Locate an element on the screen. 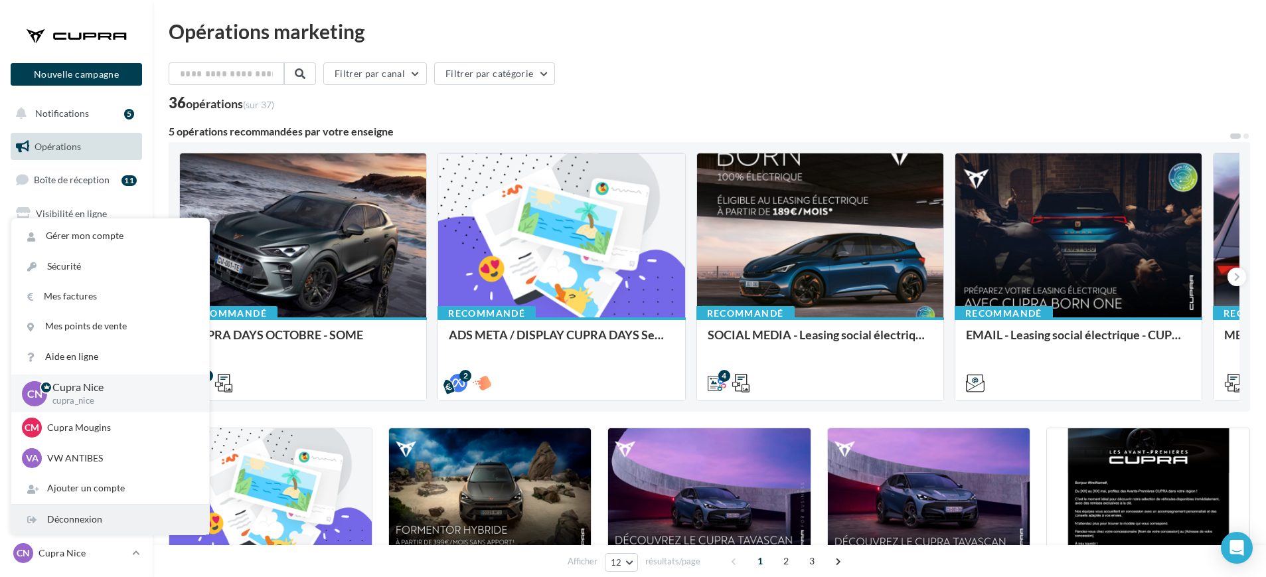 The width and height of the screenshot is (1266, 577). a: Contacts is located at coordinates (76, 280).